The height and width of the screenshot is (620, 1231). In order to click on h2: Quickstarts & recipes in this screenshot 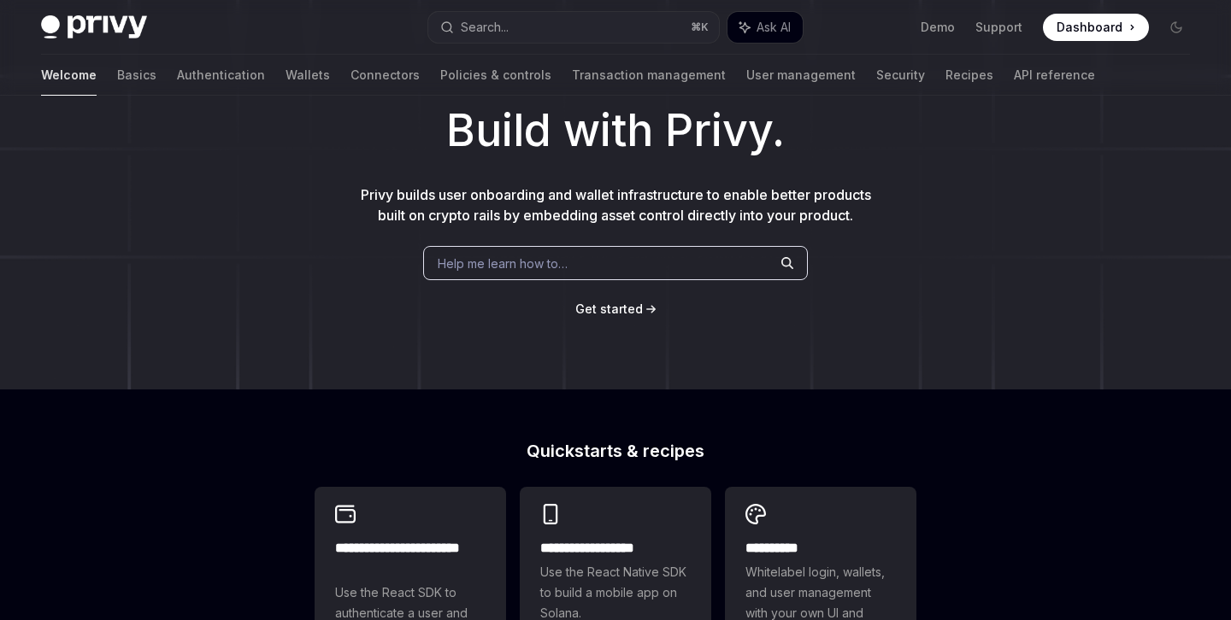, I will do `click(615, 451)`.